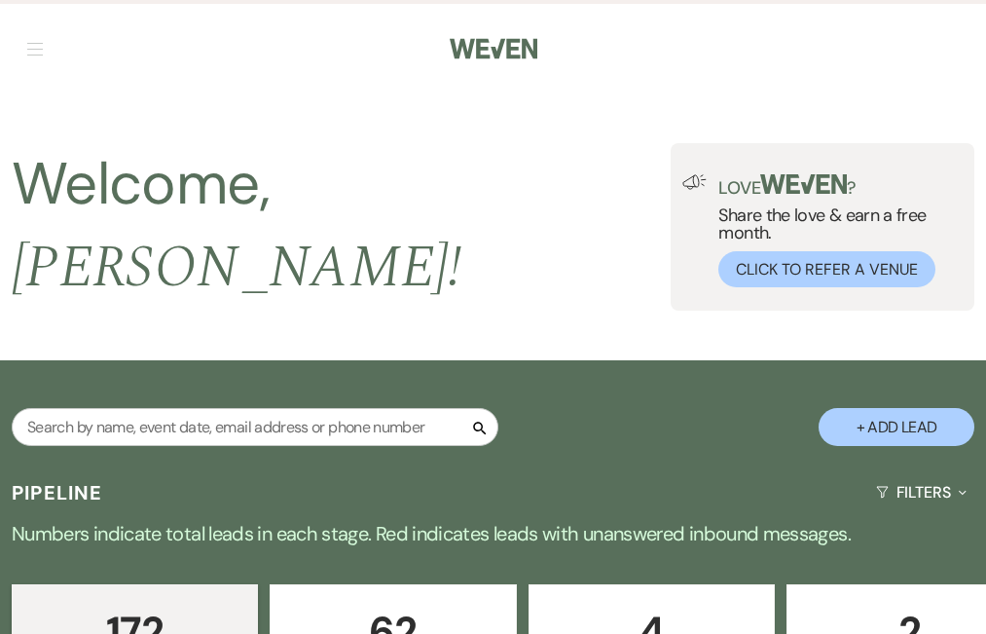  What do you see at coordinates (803, 184) in the screenshot?
I see `img: weven-logo-green.svg` at bounding box center [803, 184].